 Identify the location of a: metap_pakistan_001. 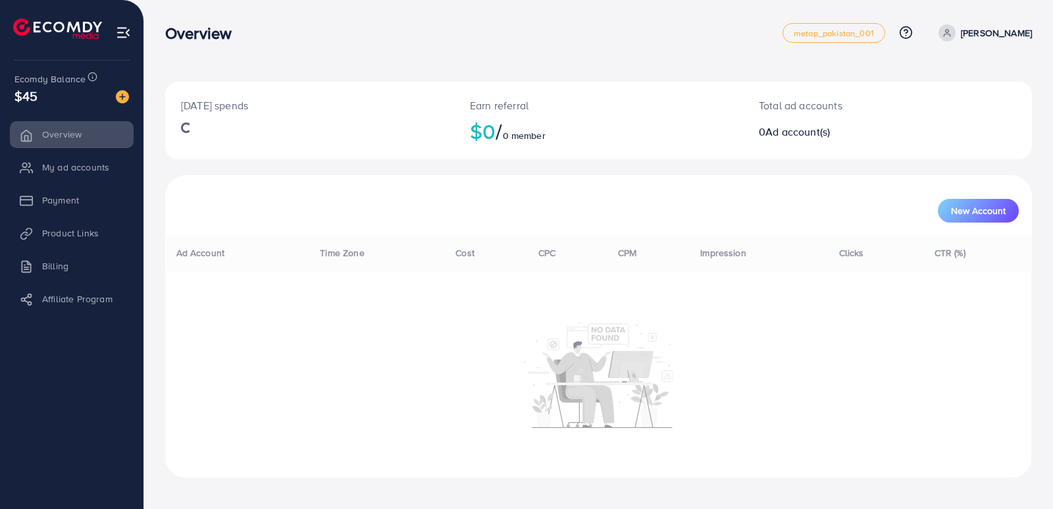
(834, 33).